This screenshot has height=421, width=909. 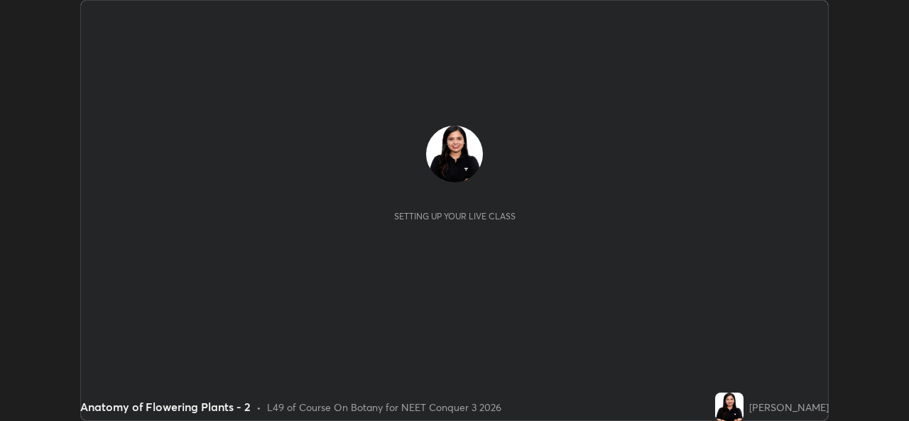 I want to click on div: L49 of Course On Botany for NEET Conquer 3 2026, so click(x=384, y=407).